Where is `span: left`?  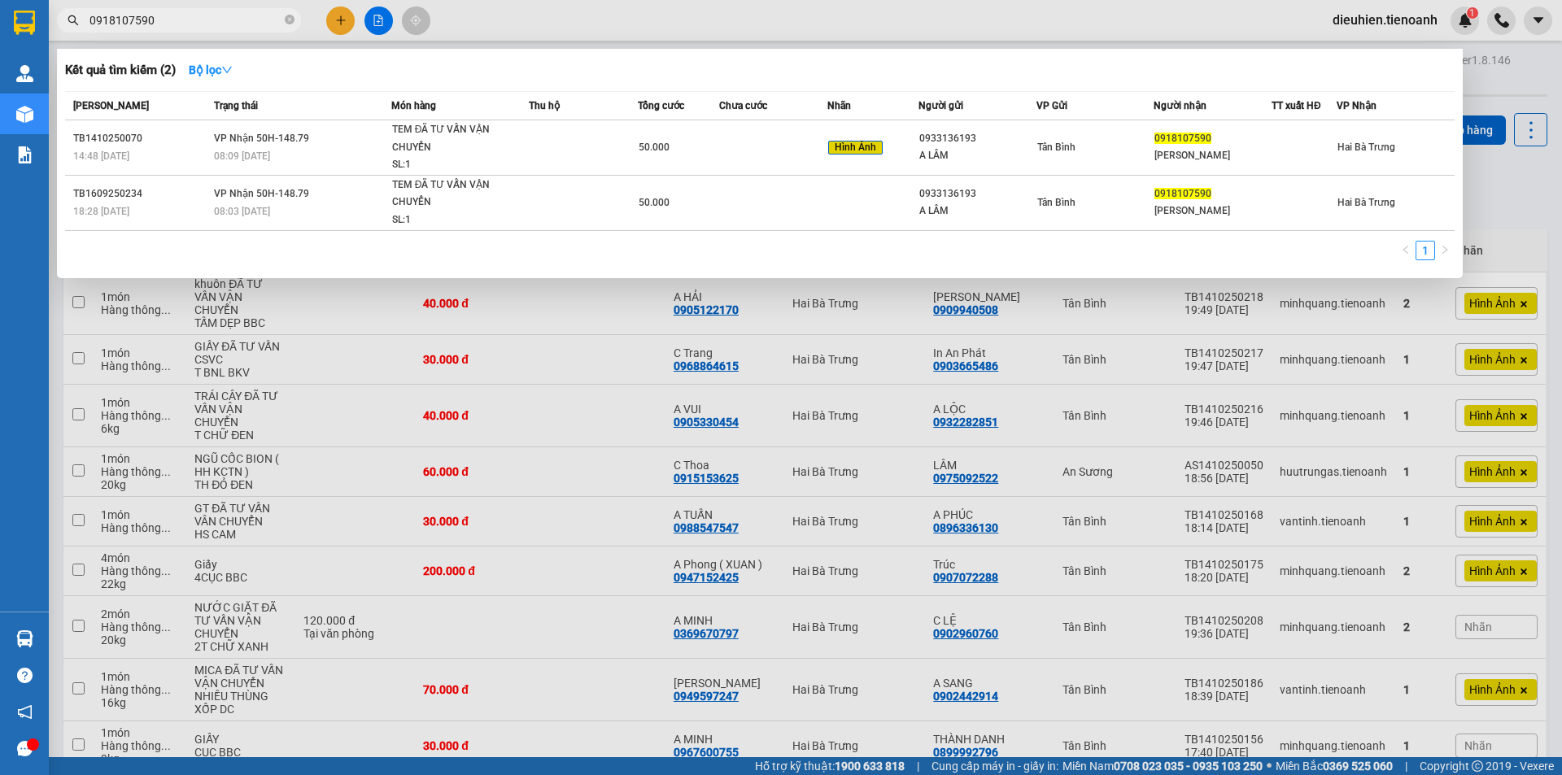
span: left is located at coordinates (1406, 250).